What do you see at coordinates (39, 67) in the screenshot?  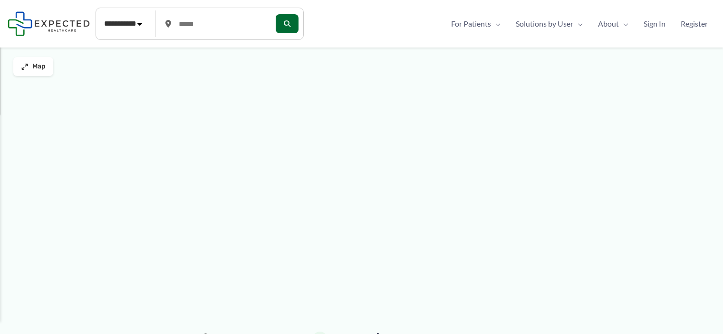 I see `span: Map` at bounding box center [39, 67].